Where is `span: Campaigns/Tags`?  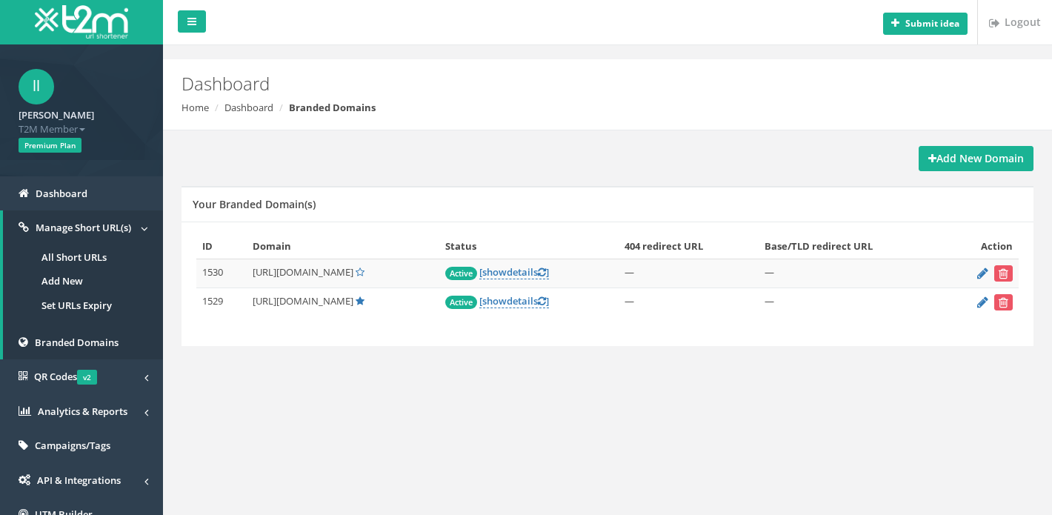
span: Campaigns/Tags is located at coordinates (73, 445).